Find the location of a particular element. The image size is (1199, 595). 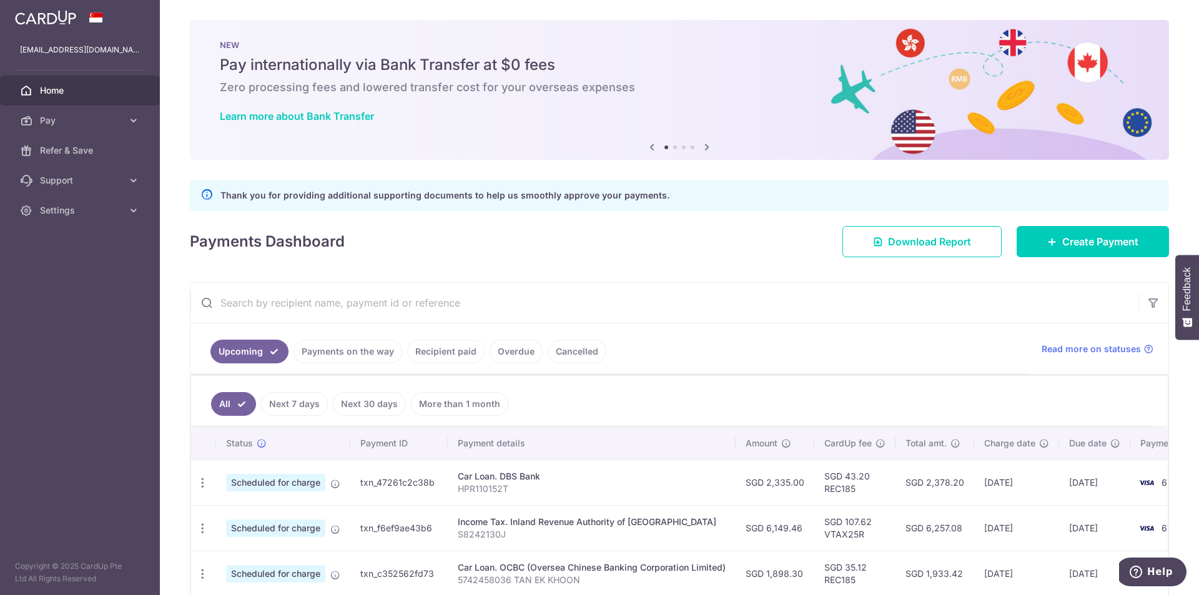

span: Create Payment is located at coordinates (1100, 242).